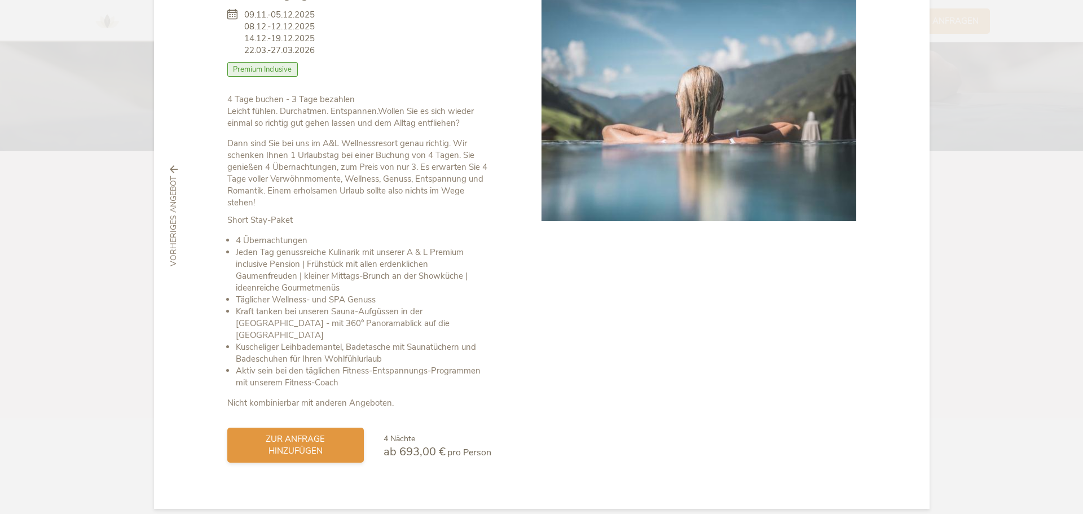  Describe the element at coordinates (363, 300) in the screenshot. I see `li: Täglicher Wellness- und SPA Genuss` at that location.